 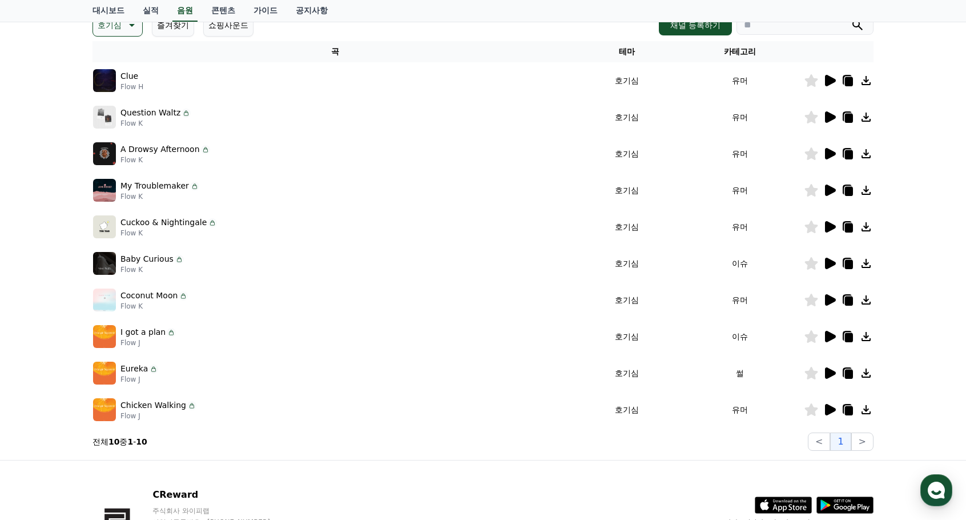 What do you see at coordinates (120, 441) in the screenshot?
I see `p: 전체 중 -` at bounding box center [120, 441].